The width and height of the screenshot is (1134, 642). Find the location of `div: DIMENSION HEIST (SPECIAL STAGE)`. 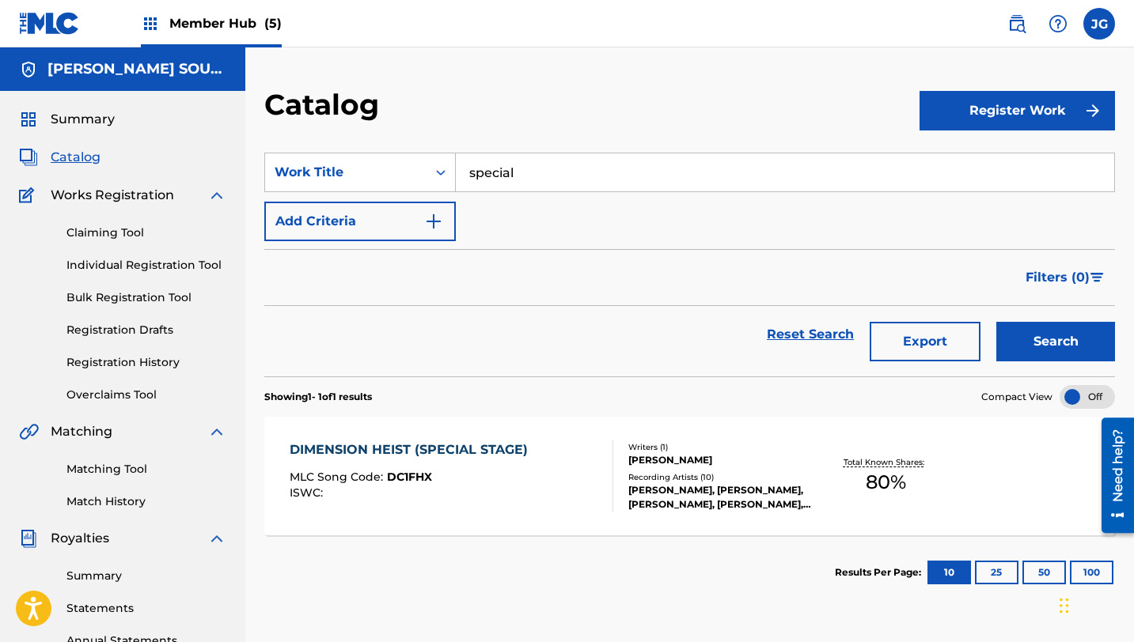

div: DIMENSION HEIST (SPECIAL STAGE) is located at coordinates (412, 450).